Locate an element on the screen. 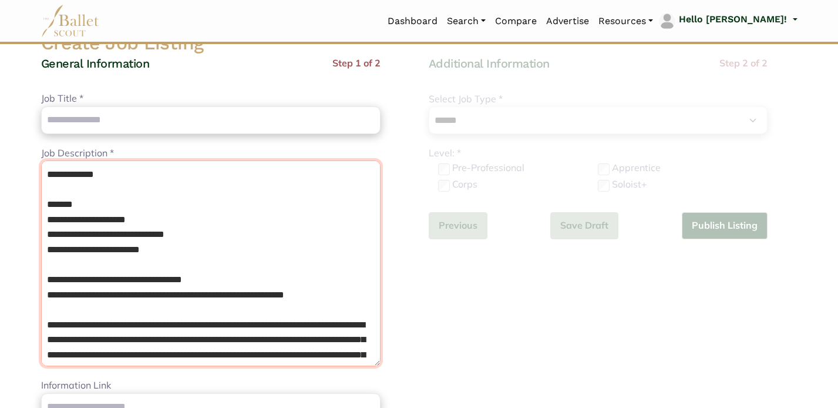  h4: General Information is located at coordinates (95, 63).